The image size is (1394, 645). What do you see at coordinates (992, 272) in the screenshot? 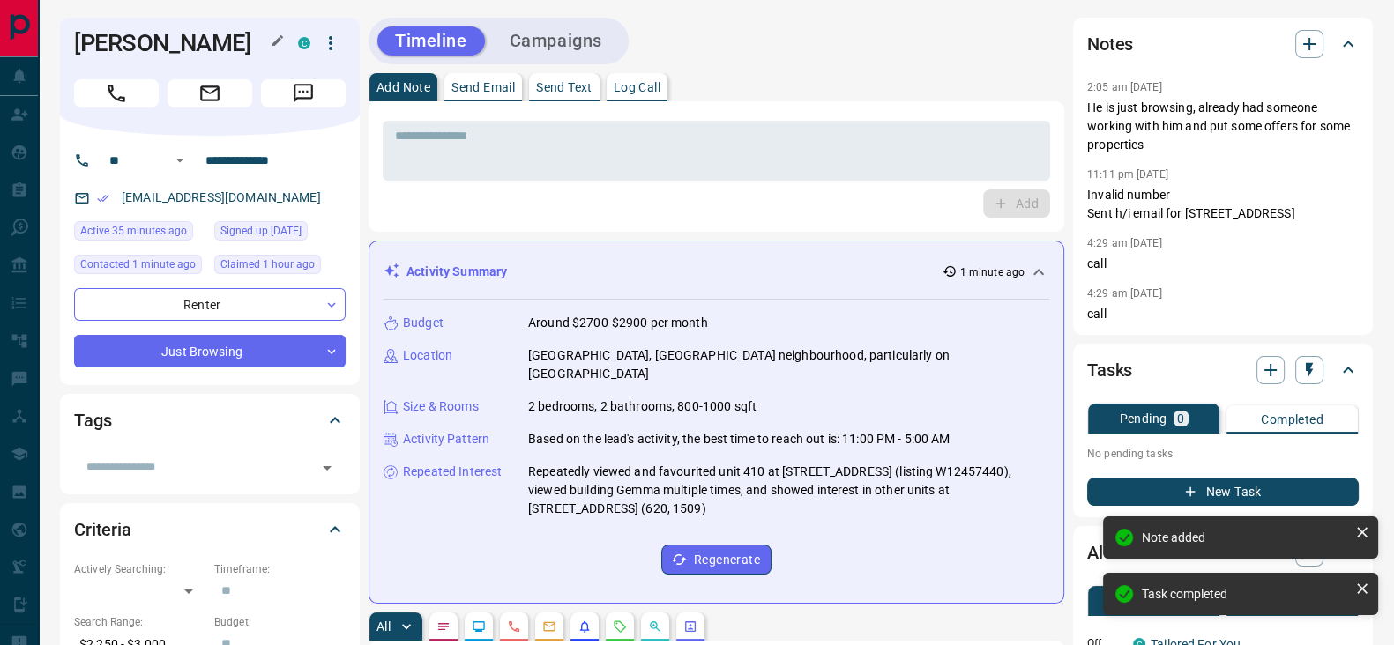
I see `p: 1 minute ago` at bounding box center [992, 272].